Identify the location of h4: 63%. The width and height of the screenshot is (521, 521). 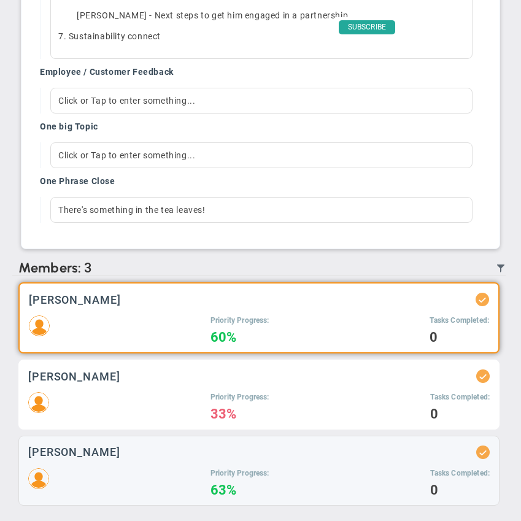
(240, 490).